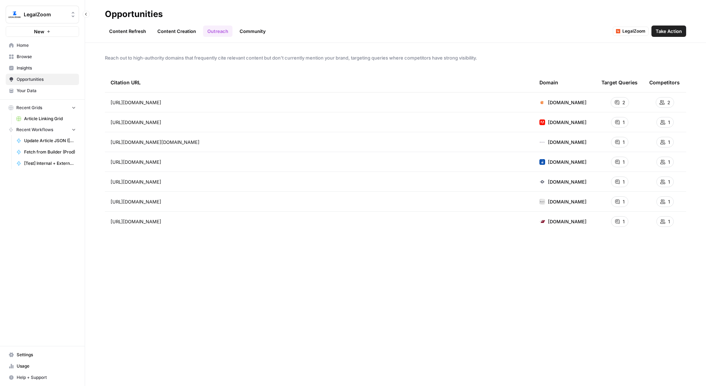 The image size is (706, 386). Describe the element at coordinates (176, 31) in the screenshot. I see `a: Content Creation` at that location.